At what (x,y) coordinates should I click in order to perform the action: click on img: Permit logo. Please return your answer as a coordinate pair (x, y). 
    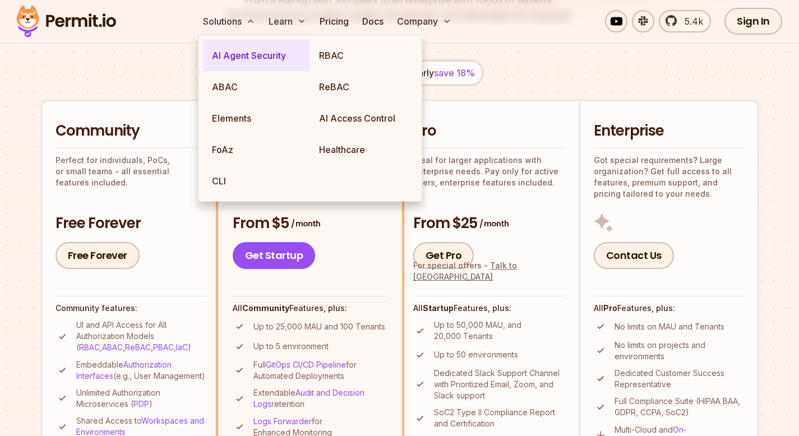
    Looking at the image, I should click on (66, 21).